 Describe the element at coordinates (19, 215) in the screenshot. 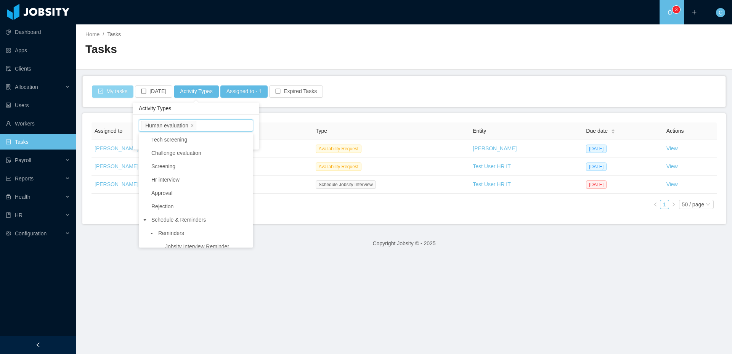

I see `span: HR` at that location.